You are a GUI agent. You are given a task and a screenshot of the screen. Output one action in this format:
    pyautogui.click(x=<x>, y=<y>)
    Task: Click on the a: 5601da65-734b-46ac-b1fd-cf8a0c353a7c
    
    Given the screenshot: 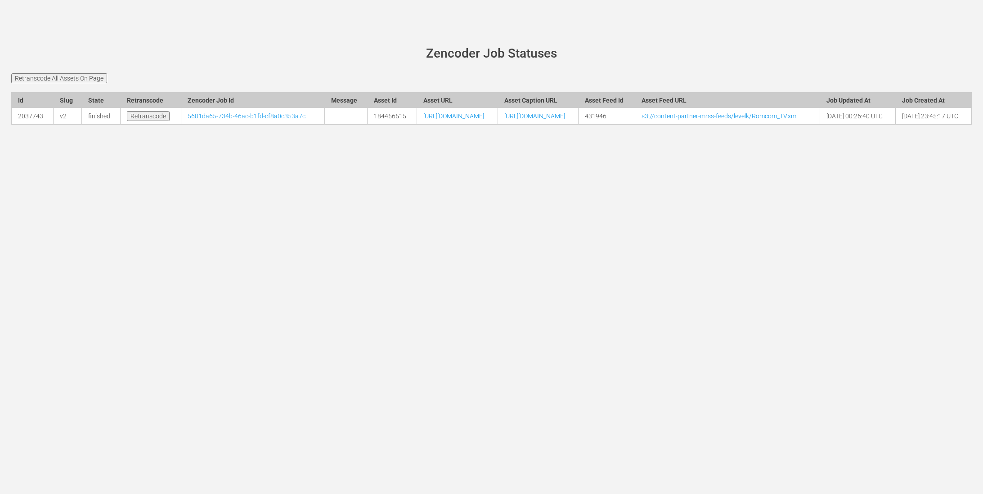 What is the action you would take?
    pyautogui.click(x=246, y=116)
    